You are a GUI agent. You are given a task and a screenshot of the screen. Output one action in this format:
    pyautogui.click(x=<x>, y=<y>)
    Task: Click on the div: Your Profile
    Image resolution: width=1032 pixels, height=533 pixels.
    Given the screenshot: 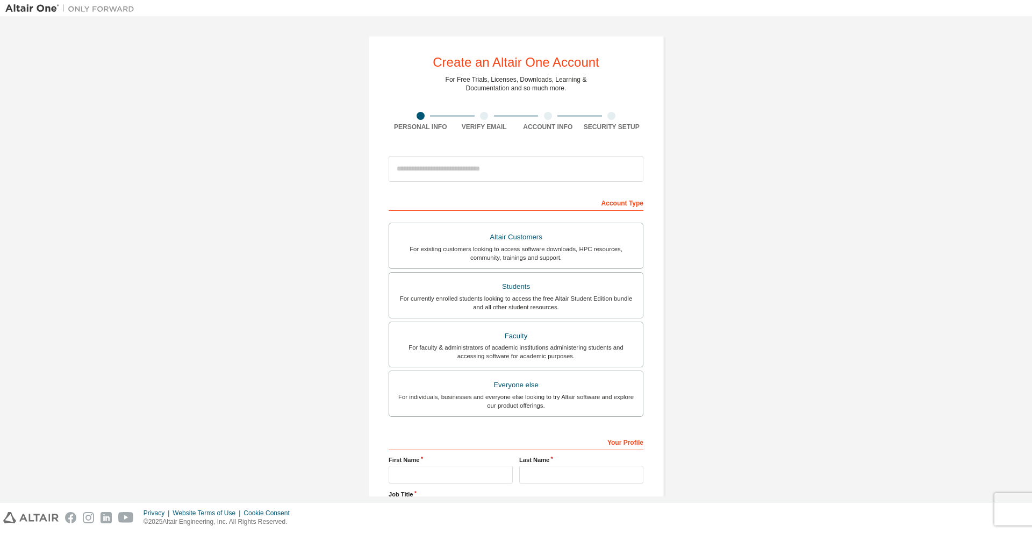 What is the action you would take?
    pyautogui.click(x=516, y=441)
    